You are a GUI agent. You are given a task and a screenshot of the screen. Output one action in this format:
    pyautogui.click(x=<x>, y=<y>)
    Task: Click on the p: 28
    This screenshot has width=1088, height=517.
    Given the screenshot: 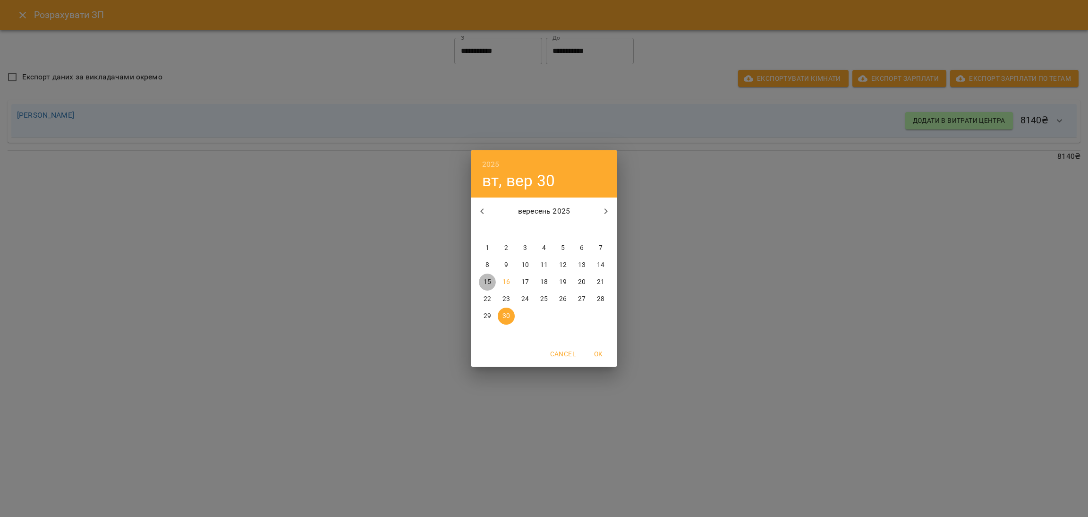 What is the action you would take?
    pyautogui.click(x=601, y=299)
    